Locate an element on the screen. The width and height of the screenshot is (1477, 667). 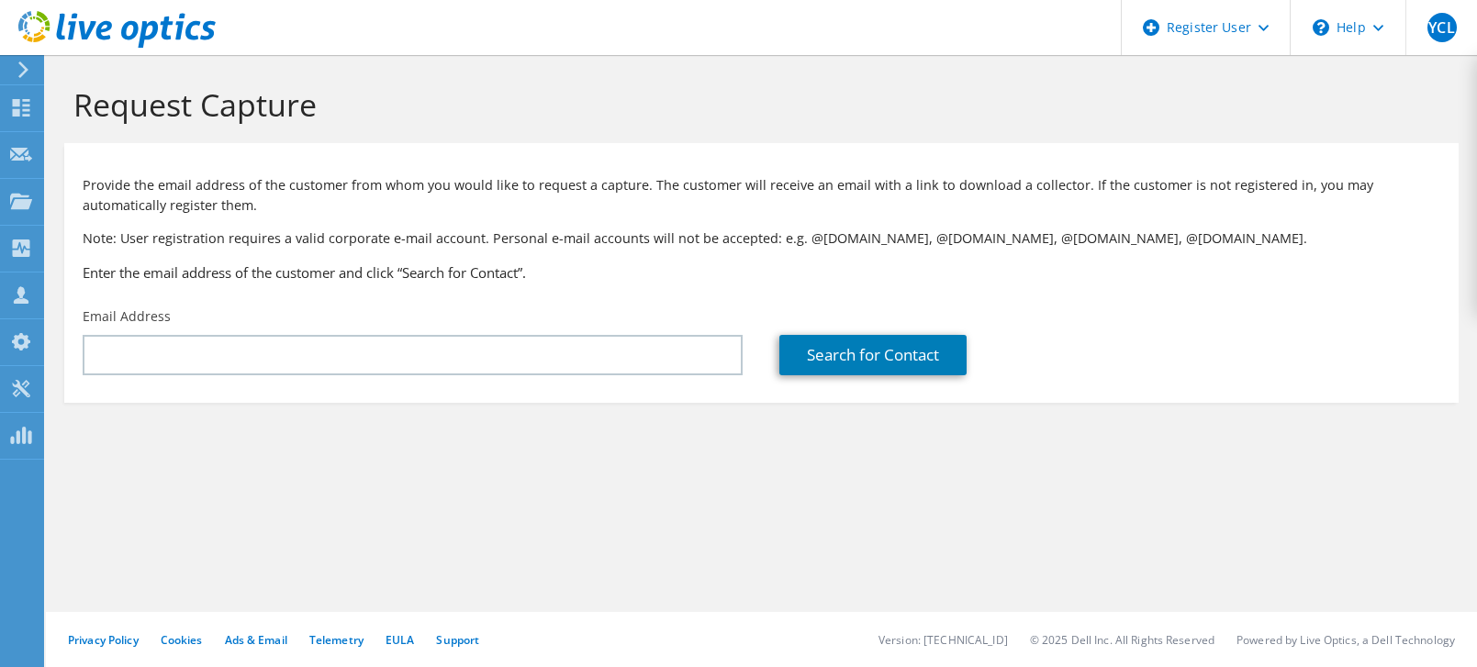
label: Email Address is located at coordinates (127, 317).